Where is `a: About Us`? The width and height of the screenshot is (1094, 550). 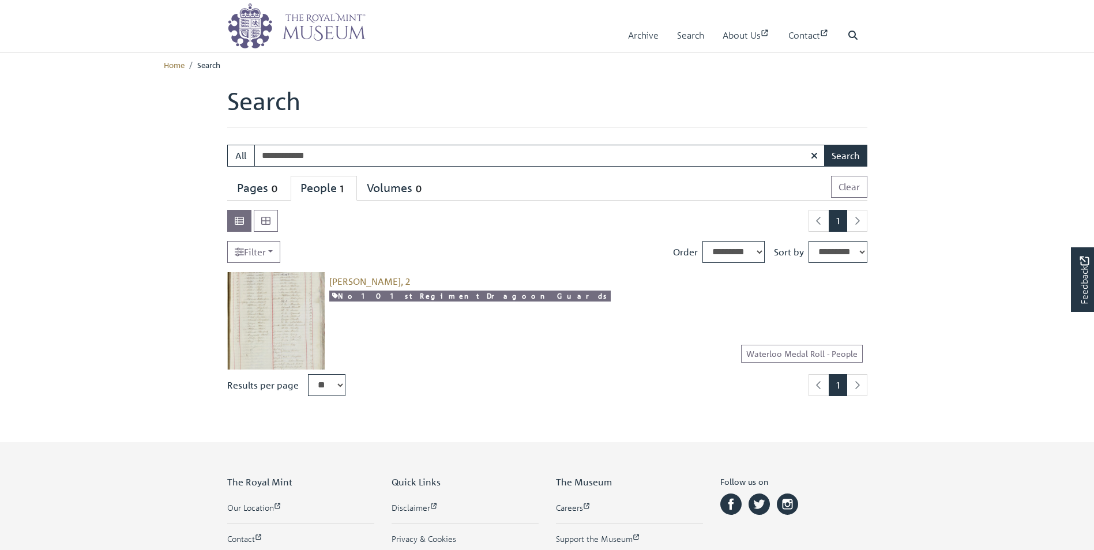 a: About Us is located at coordinates (746, 35).